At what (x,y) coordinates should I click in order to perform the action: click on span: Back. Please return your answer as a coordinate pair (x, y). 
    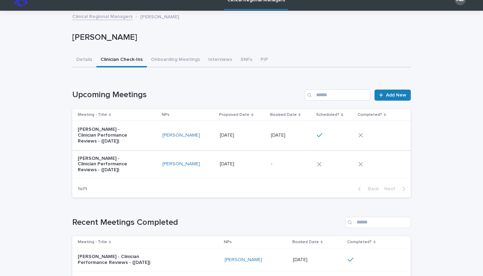
    Looking at the image, I should click on (371, 189).